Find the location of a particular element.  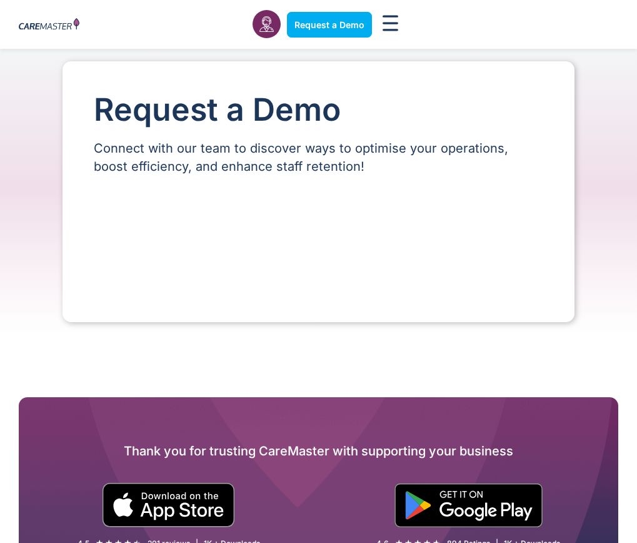

img: CareMaster Logo is located at coordinates (49, 24).